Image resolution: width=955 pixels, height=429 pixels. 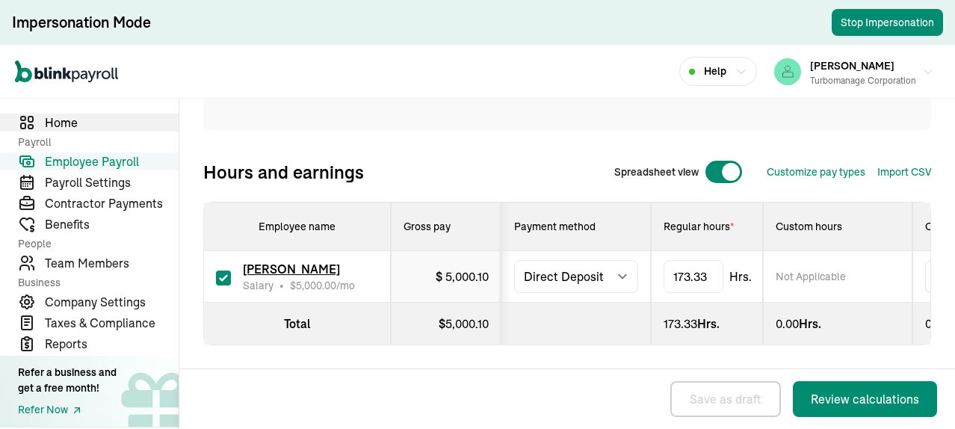 What do you see at coordinates (680, 323) in the screenshot?
I see `span: 173.33` at bounding box center [680, 323].